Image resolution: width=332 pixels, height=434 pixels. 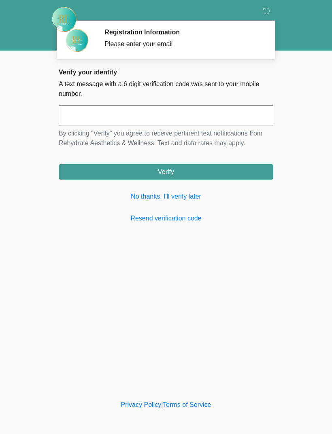 What do you see at coordinates (166, 197) in the screenshot?
I see `a: No thanks, I'll verify later` at bounding box center [166, 197].